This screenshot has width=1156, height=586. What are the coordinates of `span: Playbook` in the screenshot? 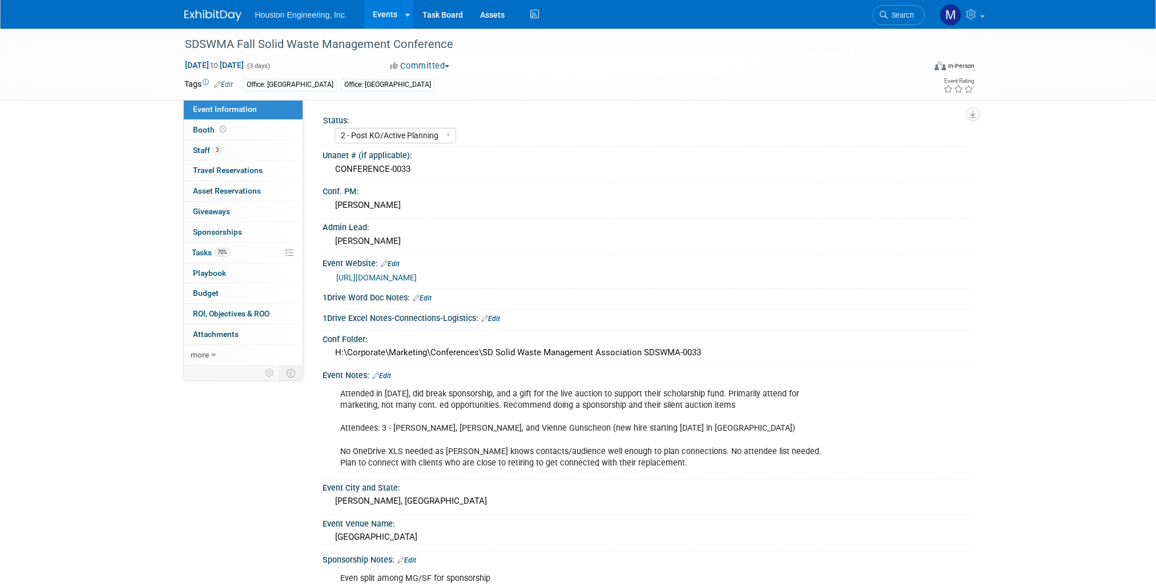 It's located at (210, 273).